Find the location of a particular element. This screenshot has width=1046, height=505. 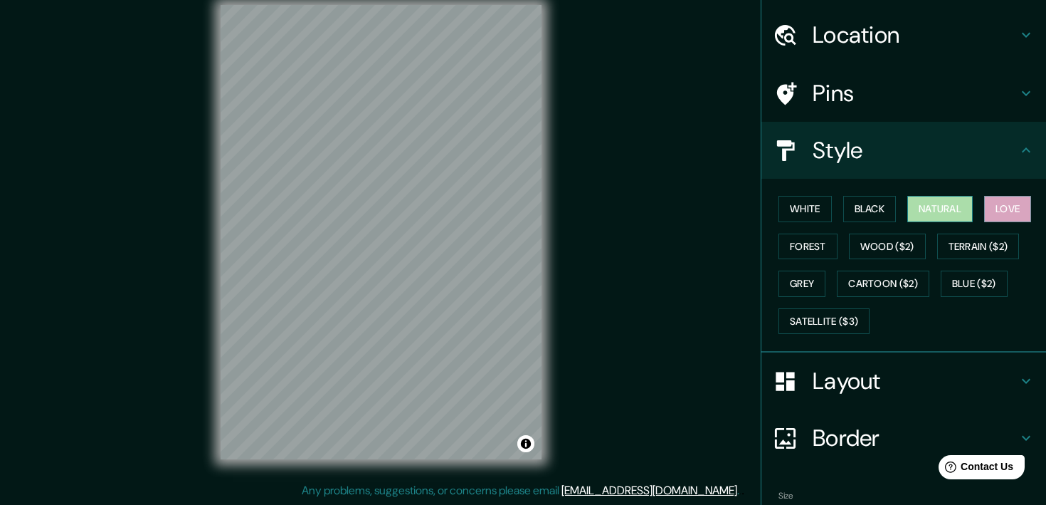

h4: Pins is located at coordinates (915, 93).